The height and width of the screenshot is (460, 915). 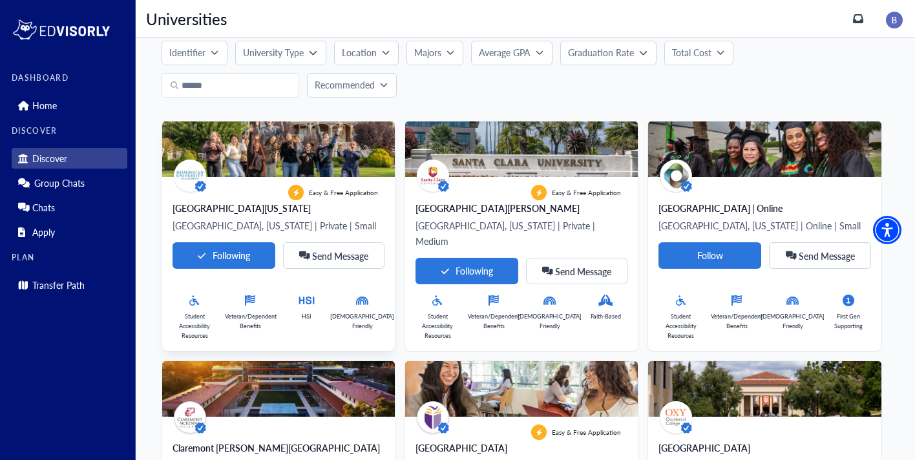 What do you see at coordinates (887, 230) in the screenshot?
I see `div: Accessibility Menu` at bounding box center [887, 230].